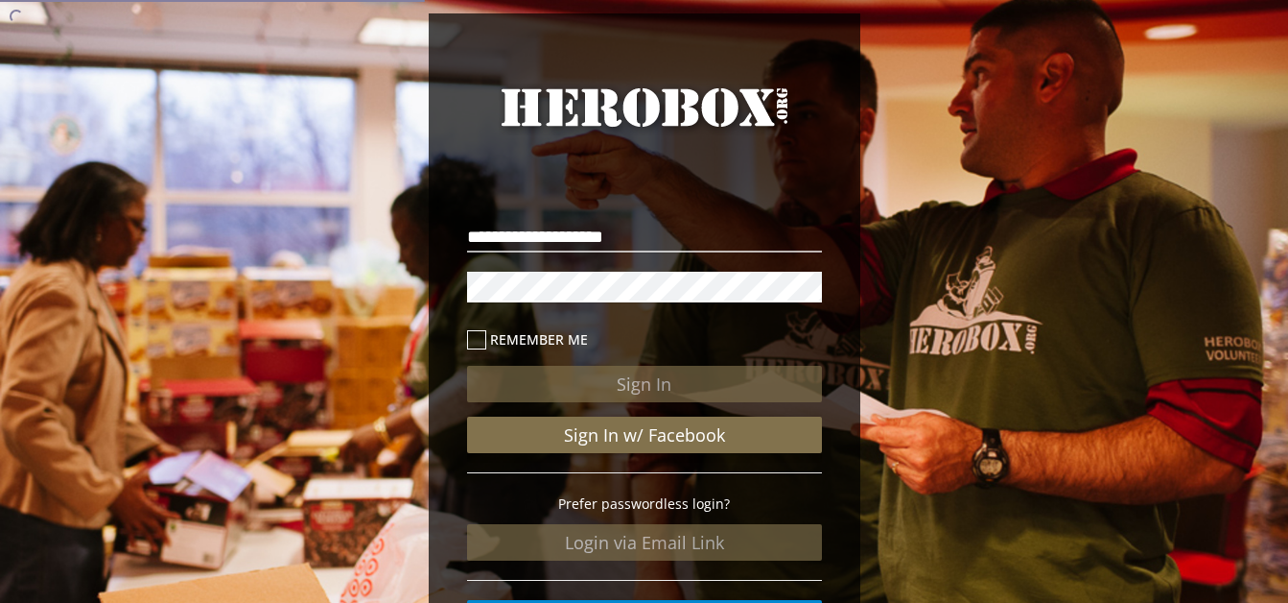 This screenshot has height=603, width=1288. What do you see at coordinates (645, 542) in the screenshot?
I see `a: Login via Email Link` at bounding box center [645, 542].